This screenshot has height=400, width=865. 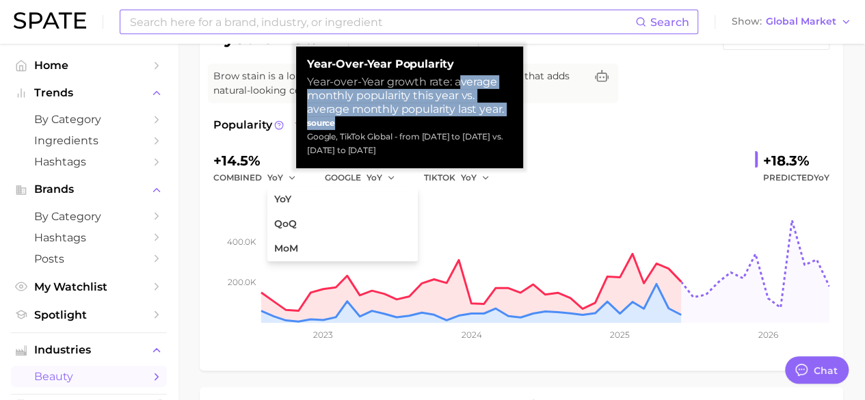 I want to click on strong: Year-over-Year Popularity, so click(x=409, y=64).